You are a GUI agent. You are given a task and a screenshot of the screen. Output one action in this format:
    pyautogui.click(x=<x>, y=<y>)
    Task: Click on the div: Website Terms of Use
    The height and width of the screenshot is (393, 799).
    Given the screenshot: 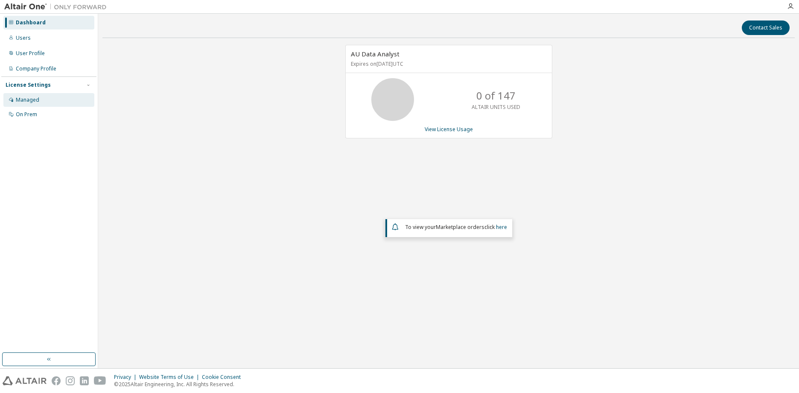 What is the action you would take?
    pyautogui.click(x=170, y=377)
    